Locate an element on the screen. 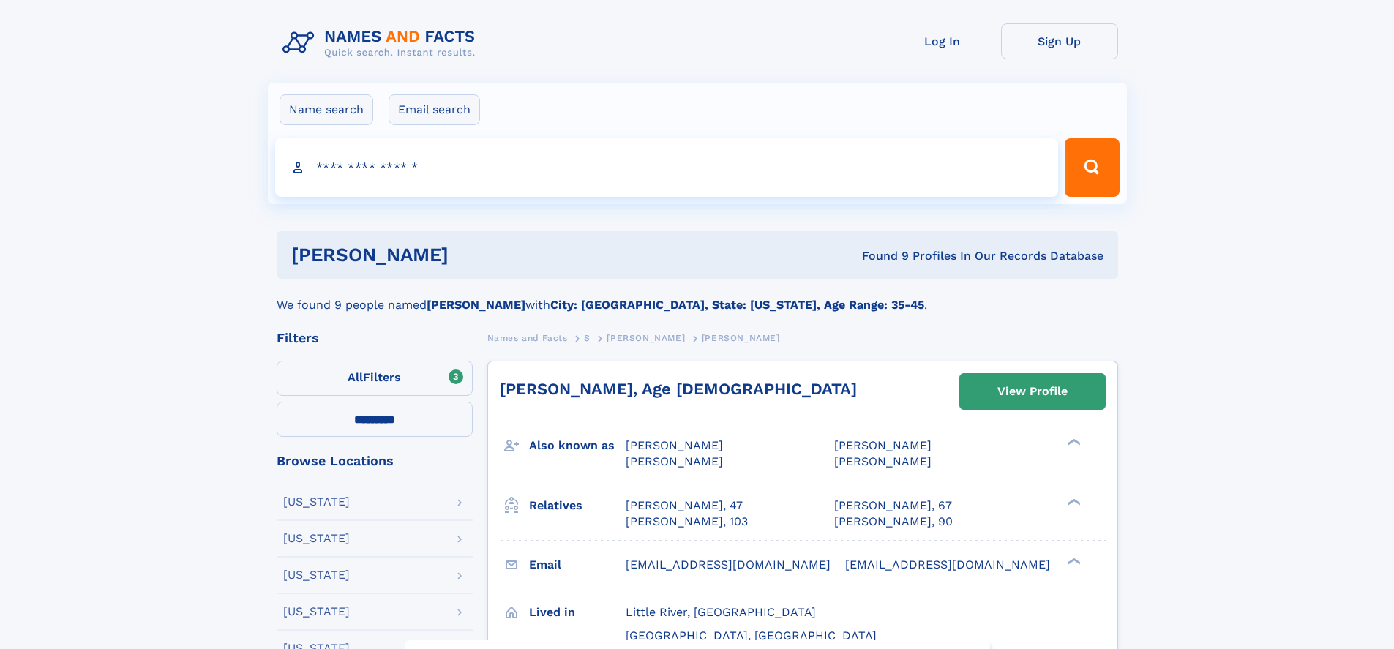 The width and height of the screenshot is (1394, 649). div: Browse Locations is located at coordinates (375, 461).